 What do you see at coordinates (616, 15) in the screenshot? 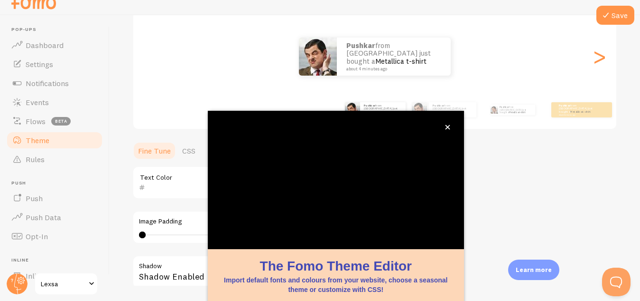
I see `button: Save` at bounding box center [616, 15].